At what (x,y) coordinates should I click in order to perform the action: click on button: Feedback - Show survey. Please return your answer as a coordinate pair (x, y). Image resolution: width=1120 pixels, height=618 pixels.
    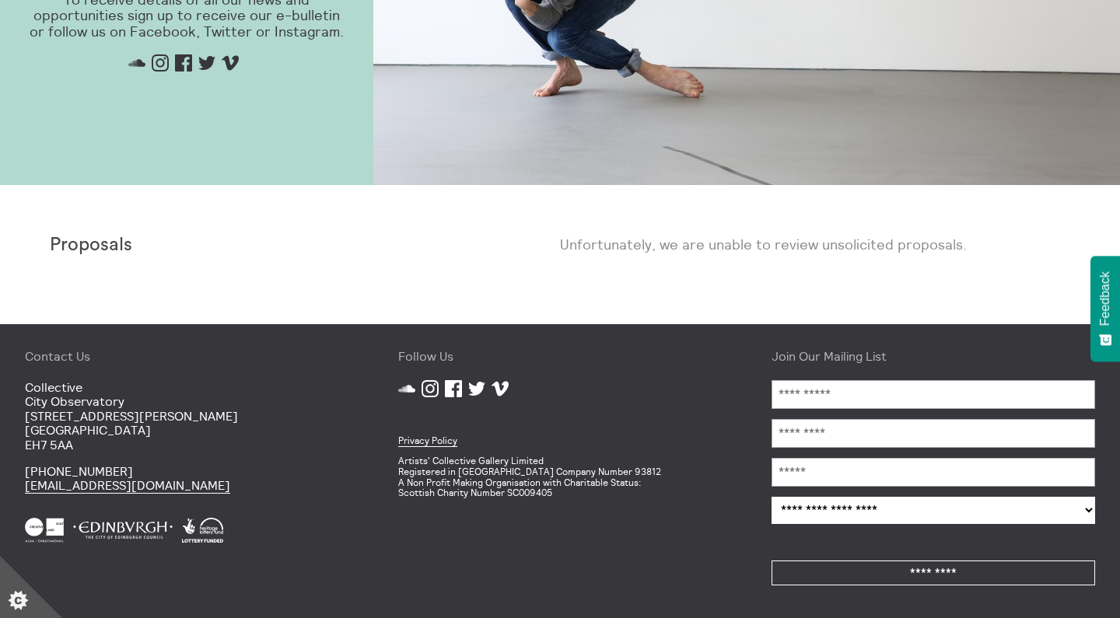
    Looking at the image, I should click on (1105, 309).